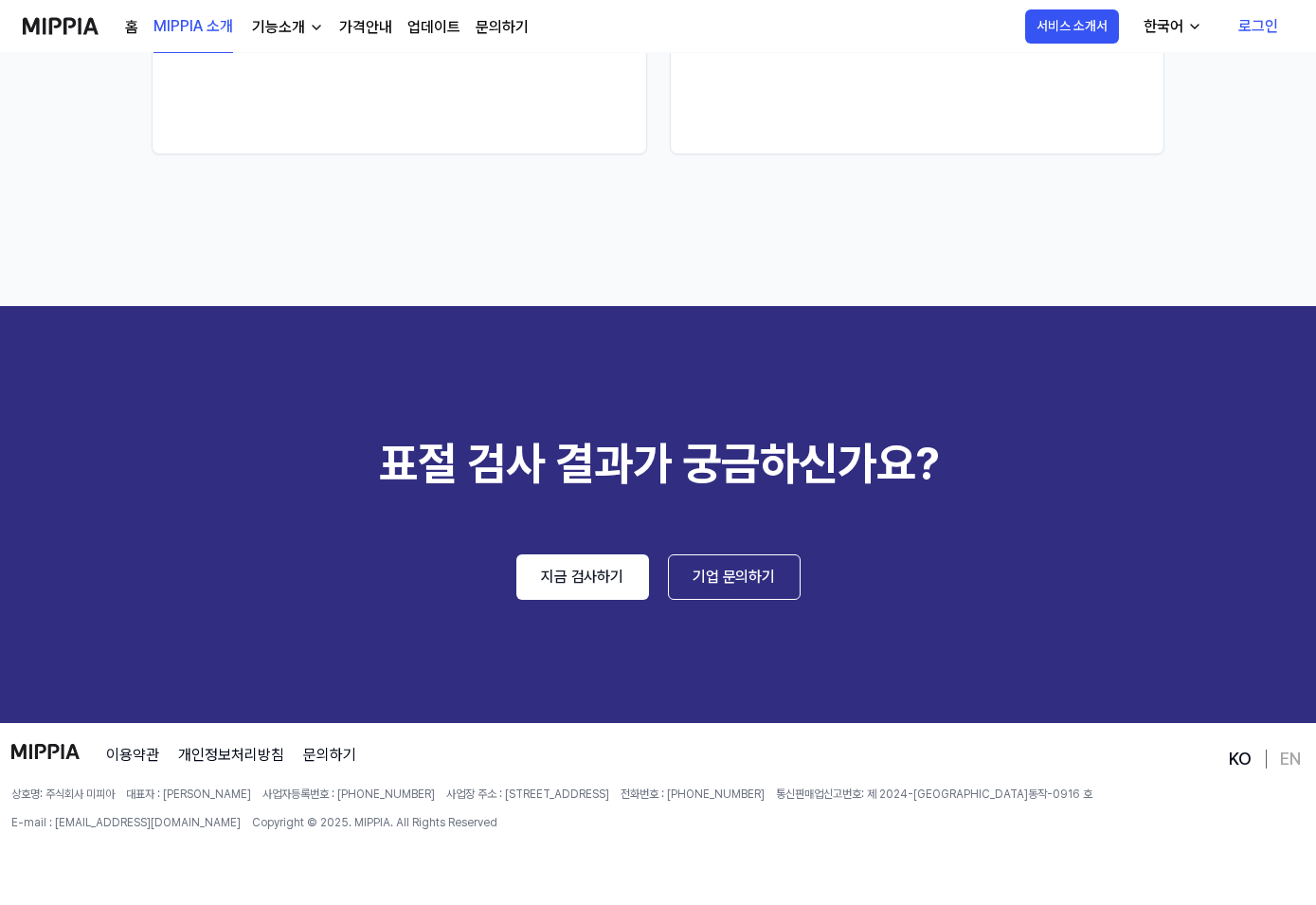 This screenshot has width=1316, height=905. What do you see at coordinates (1072, 27) in the screenshot?
I see `a: 서비스 소개서` at bounding box center [1072, 27].